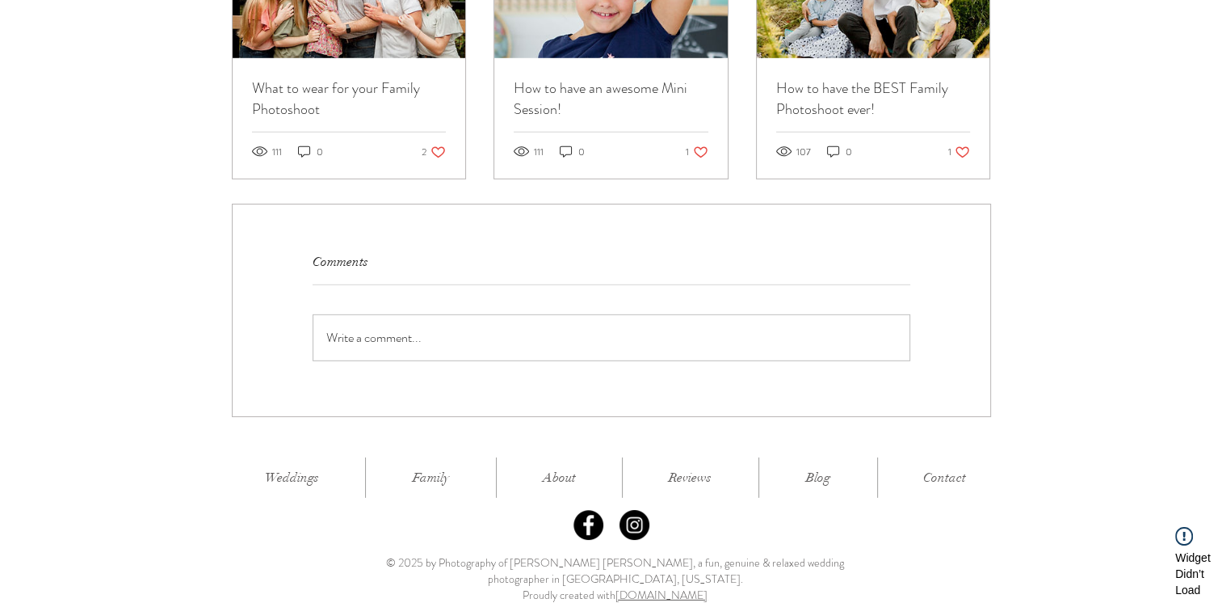  Describe the element at coordinates (374, 337) in the screenshot. I see `span: Write a comment...` at that location.